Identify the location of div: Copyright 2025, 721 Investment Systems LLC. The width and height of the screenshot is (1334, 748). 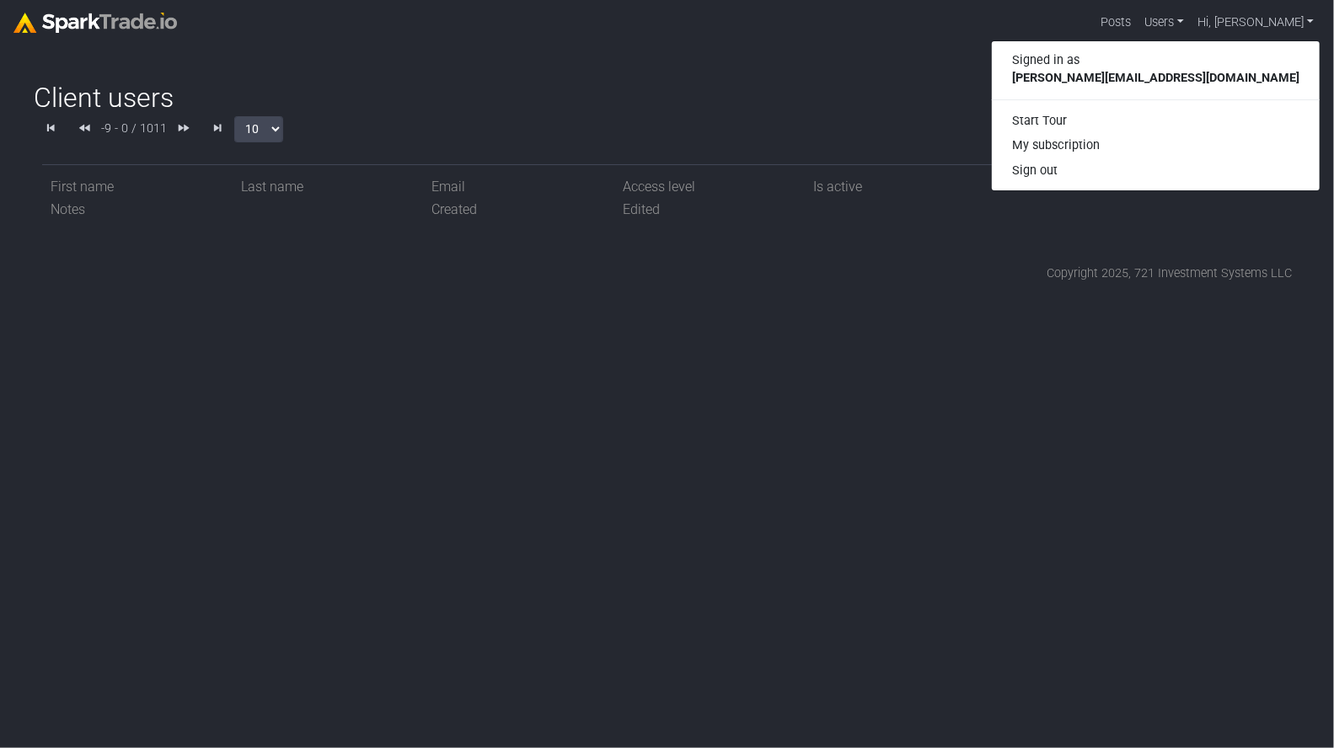
(1169, 274).